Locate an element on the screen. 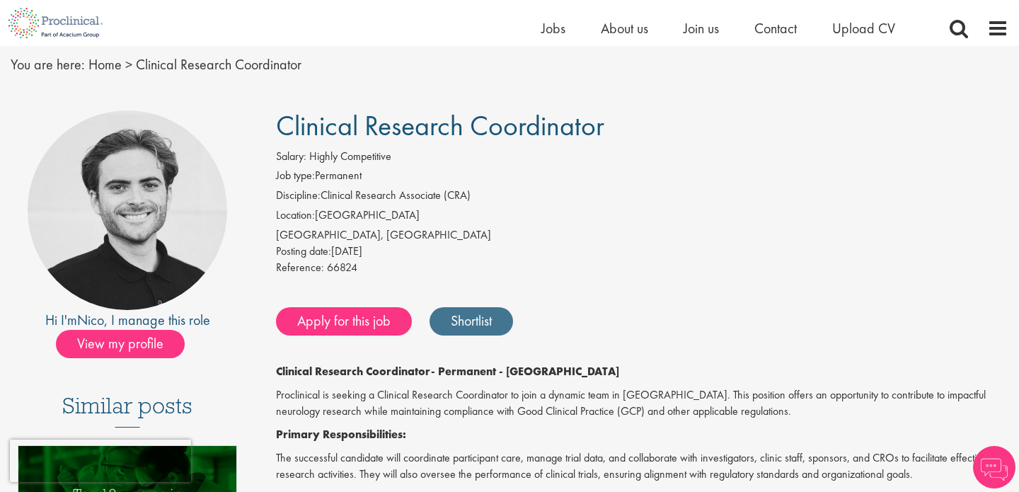 The height and width of the screenshot is (492, 1019). span: View my profile is located at coordinates (120, 344).